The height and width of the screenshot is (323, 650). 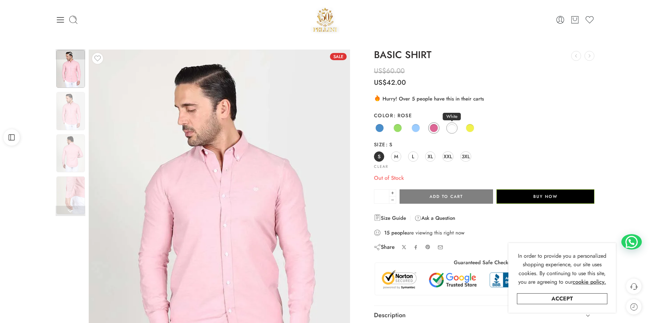 I want to click on a: Size Guide, so click(x=390, y=218).